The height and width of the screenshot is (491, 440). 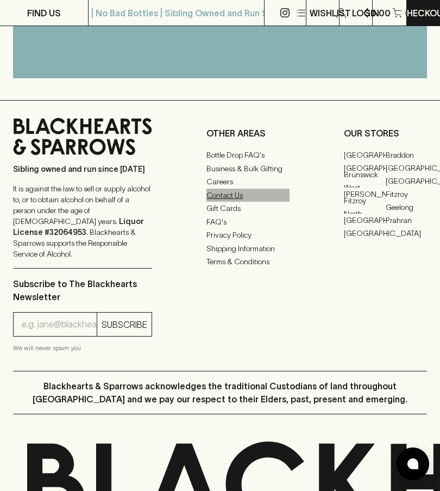 What do you see at coordinates (406, 155) in the screenshot?
I see `a: Braddon` at bounding box center [406, 155].